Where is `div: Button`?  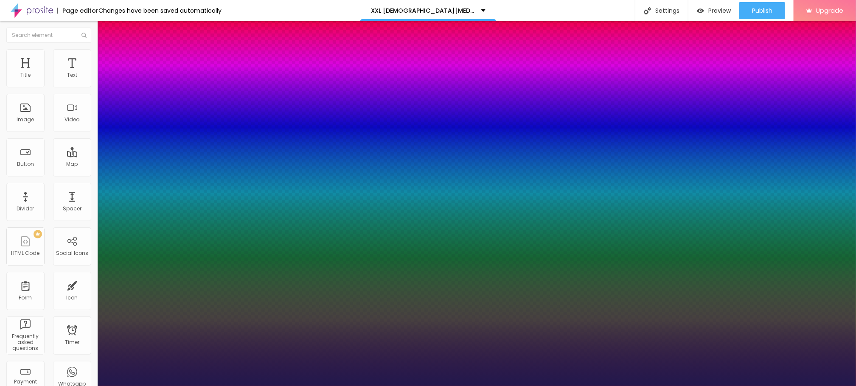 div: Button is located at coordinates (25, 164).